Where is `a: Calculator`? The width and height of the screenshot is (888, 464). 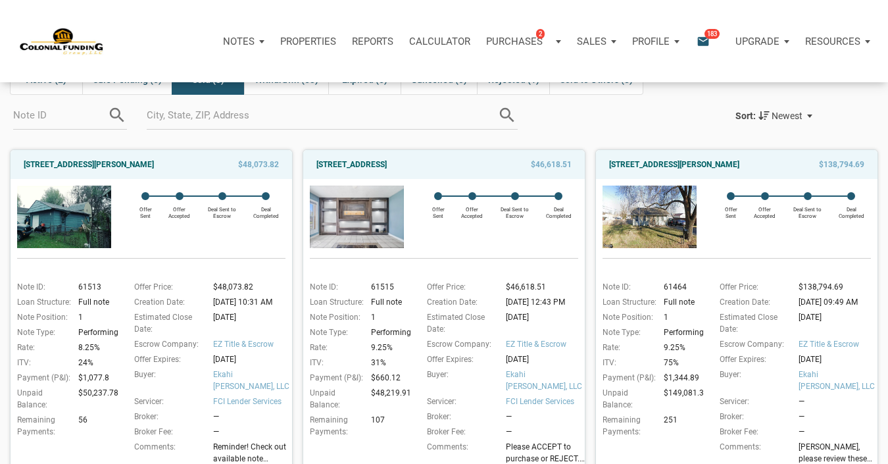 a: Calculator is located at coordinates (440, 41).